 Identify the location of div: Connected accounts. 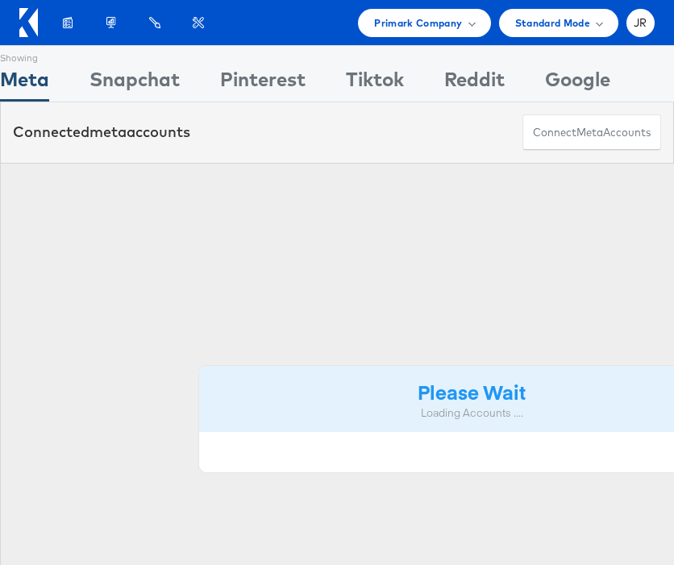
(102, 132).